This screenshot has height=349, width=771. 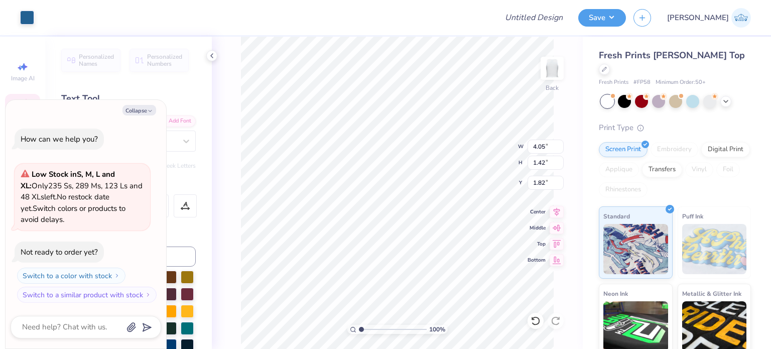 What do you see at coordinates (623, 149) in the screenshot?
I see `div: Screen Print` at bounding box center [623, 149].